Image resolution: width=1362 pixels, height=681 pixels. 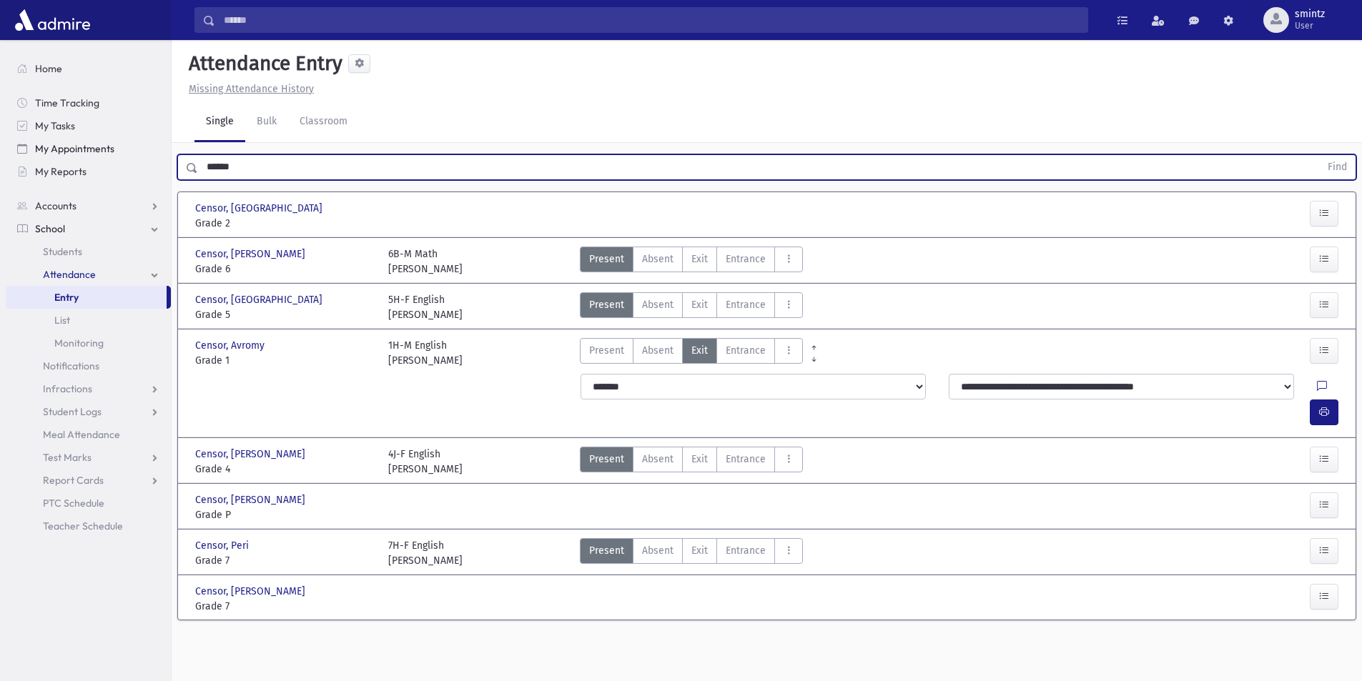 I want to click on span: Monitoring, so click(x=79, y=343).